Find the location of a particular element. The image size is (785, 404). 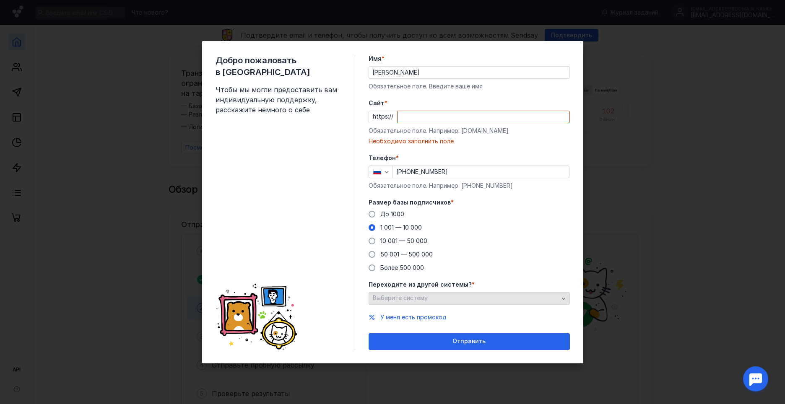

span: Чтобы мы могли предоставить вам индивидуальную поддержку, расскажите немного о себе is located at coordinates (278, 100).